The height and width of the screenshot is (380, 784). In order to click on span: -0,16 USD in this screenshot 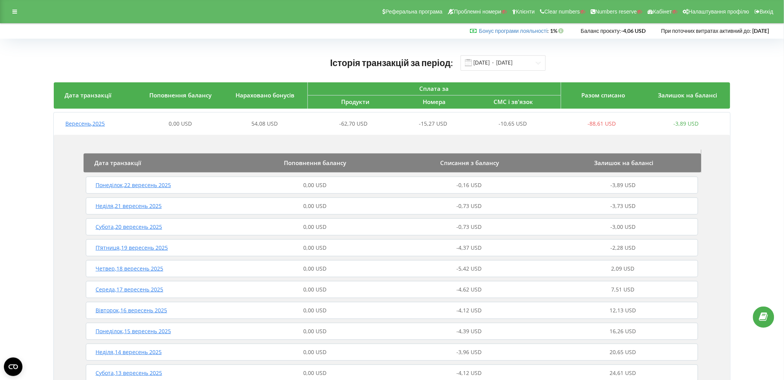, I will do `click(469, 185)`.